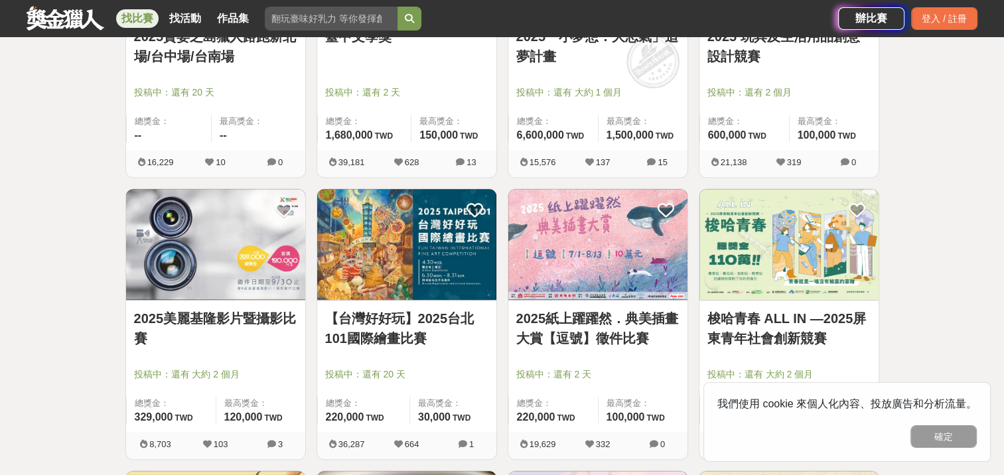  Describe the element at coordinates (871, 19) in the screenshot. I see `div: 辦比賽` at that location.